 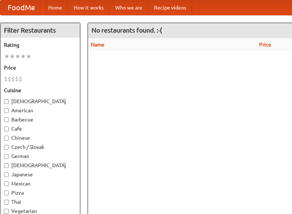 What do you see at coordinates (40, 183) in the screenshot?
I see `label: Mexican` at bounding box center [40, 183].